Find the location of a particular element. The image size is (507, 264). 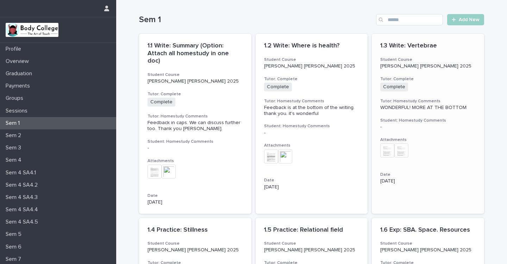

p: Sem 4 SA4.5 is located at coordinates (23, 222).